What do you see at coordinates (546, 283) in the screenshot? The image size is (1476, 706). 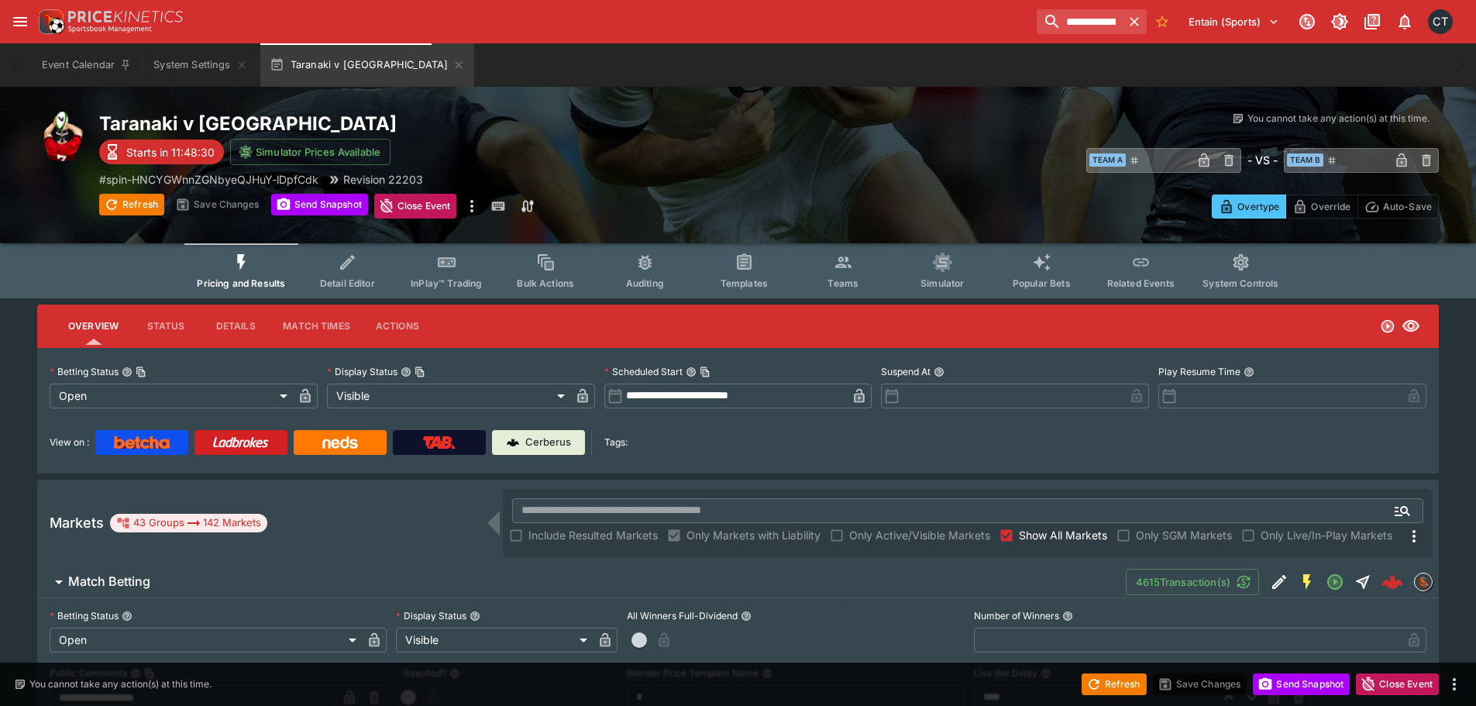 I see `span: Bulk Actions` at bounding box center [546, 283].